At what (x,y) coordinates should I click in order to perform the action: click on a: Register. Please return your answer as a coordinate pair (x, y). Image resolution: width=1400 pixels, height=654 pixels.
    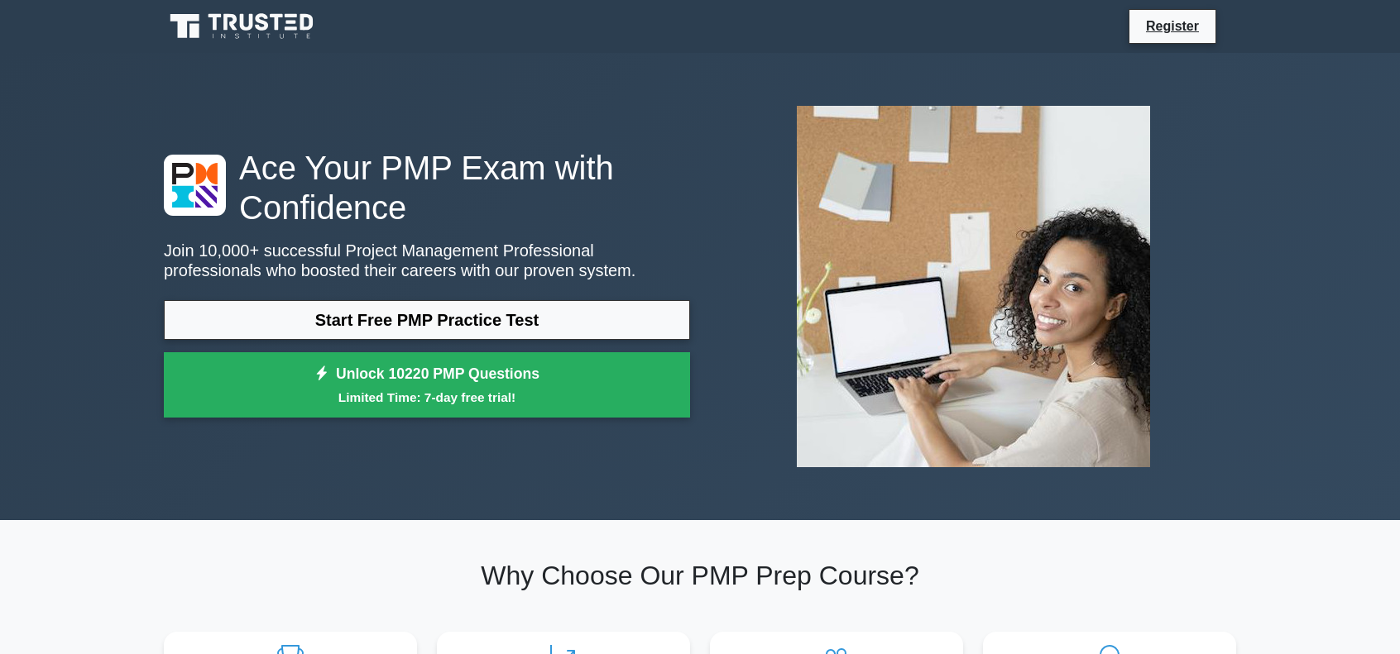
    Looking at the image, I should click on (1172, 26).